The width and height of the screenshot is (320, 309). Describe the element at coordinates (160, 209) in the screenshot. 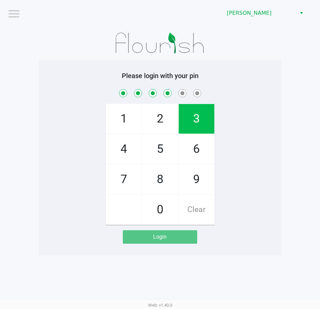

I see `span: 0` at that location.